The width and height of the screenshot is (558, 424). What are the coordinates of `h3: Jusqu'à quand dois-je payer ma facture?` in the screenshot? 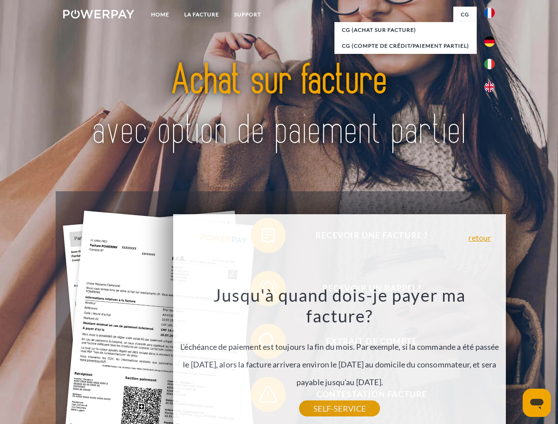 It's located at (340, 306).